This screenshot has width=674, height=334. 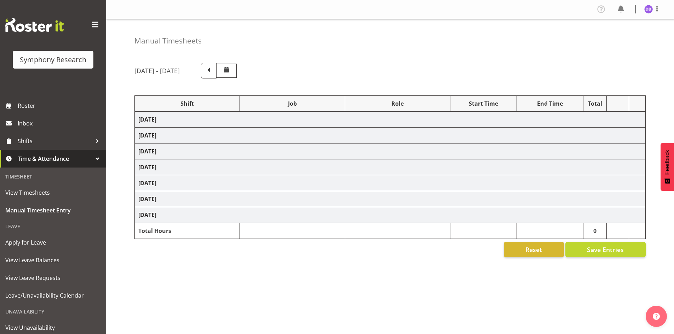 I want to click on div: Timesheet, so click(x=53, y=177).